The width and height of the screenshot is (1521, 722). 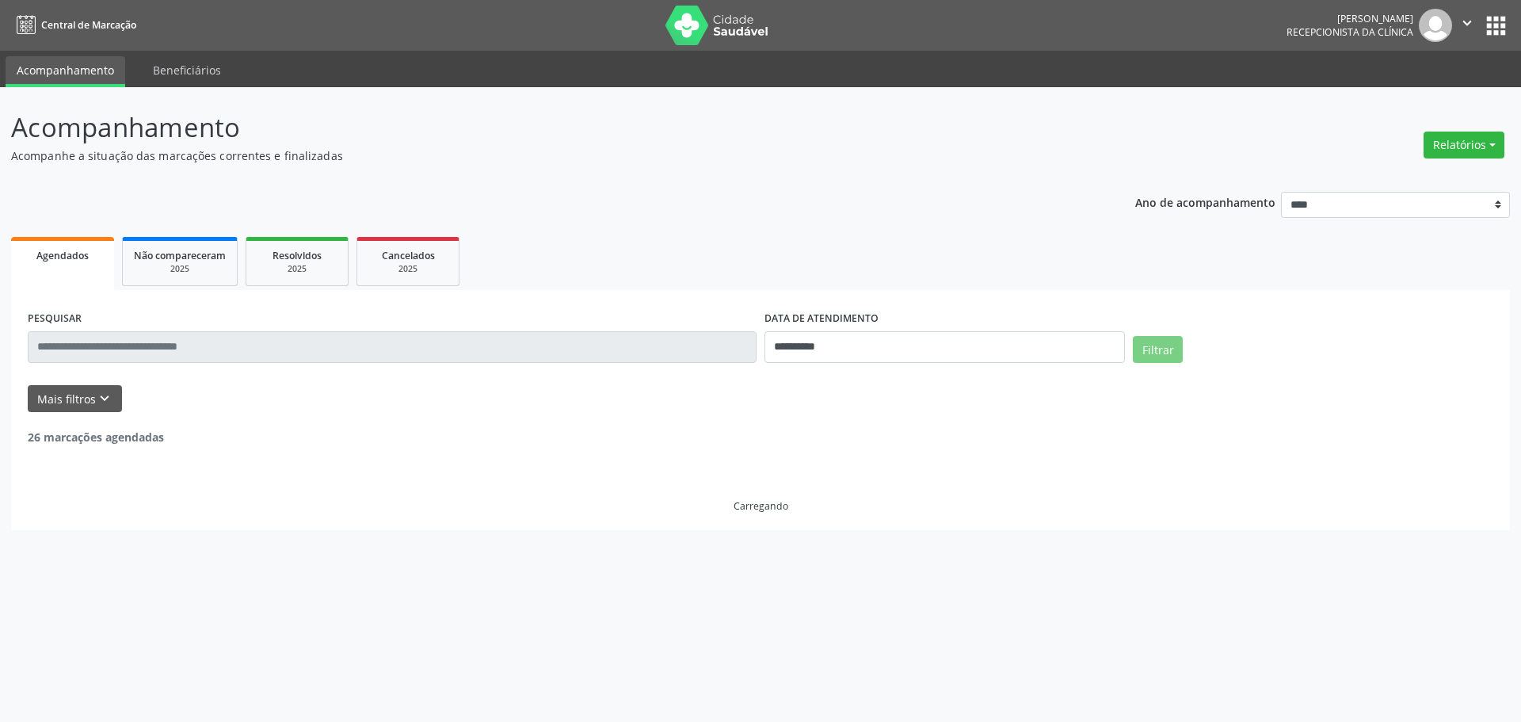 What do you see at coordinates (761, 505) in the screenshot?
I see `div: Carregando` at bounding box center [761, 505].